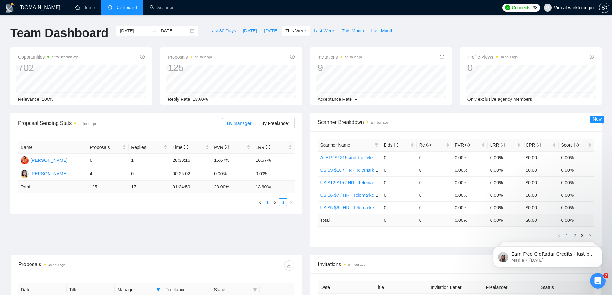 The image size is (612, 295). Describe the element at coordinates (48, 99) in the screenshot. I see `span: 100%` at that location.